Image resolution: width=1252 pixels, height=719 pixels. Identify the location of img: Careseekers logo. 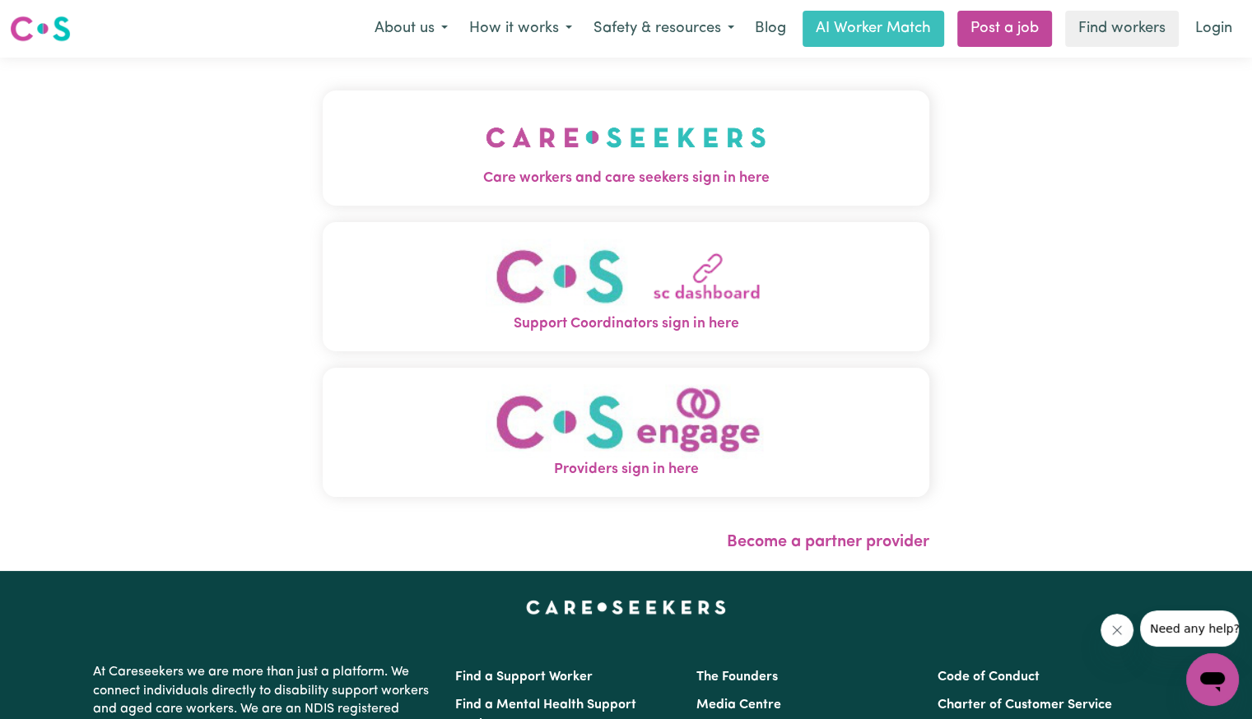
(40, 29).